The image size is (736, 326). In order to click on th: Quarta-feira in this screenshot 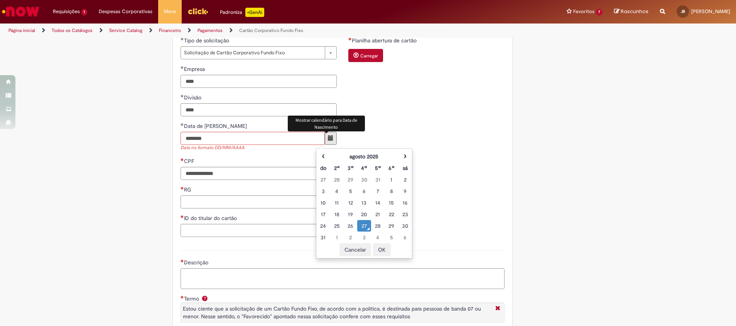, I will do `click(364, 168)`.